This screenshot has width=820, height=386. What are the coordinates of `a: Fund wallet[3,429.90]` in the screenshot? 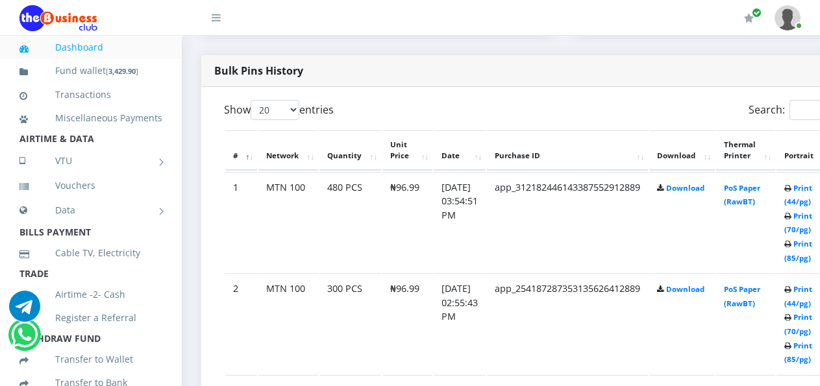 It's located at (91, 71).